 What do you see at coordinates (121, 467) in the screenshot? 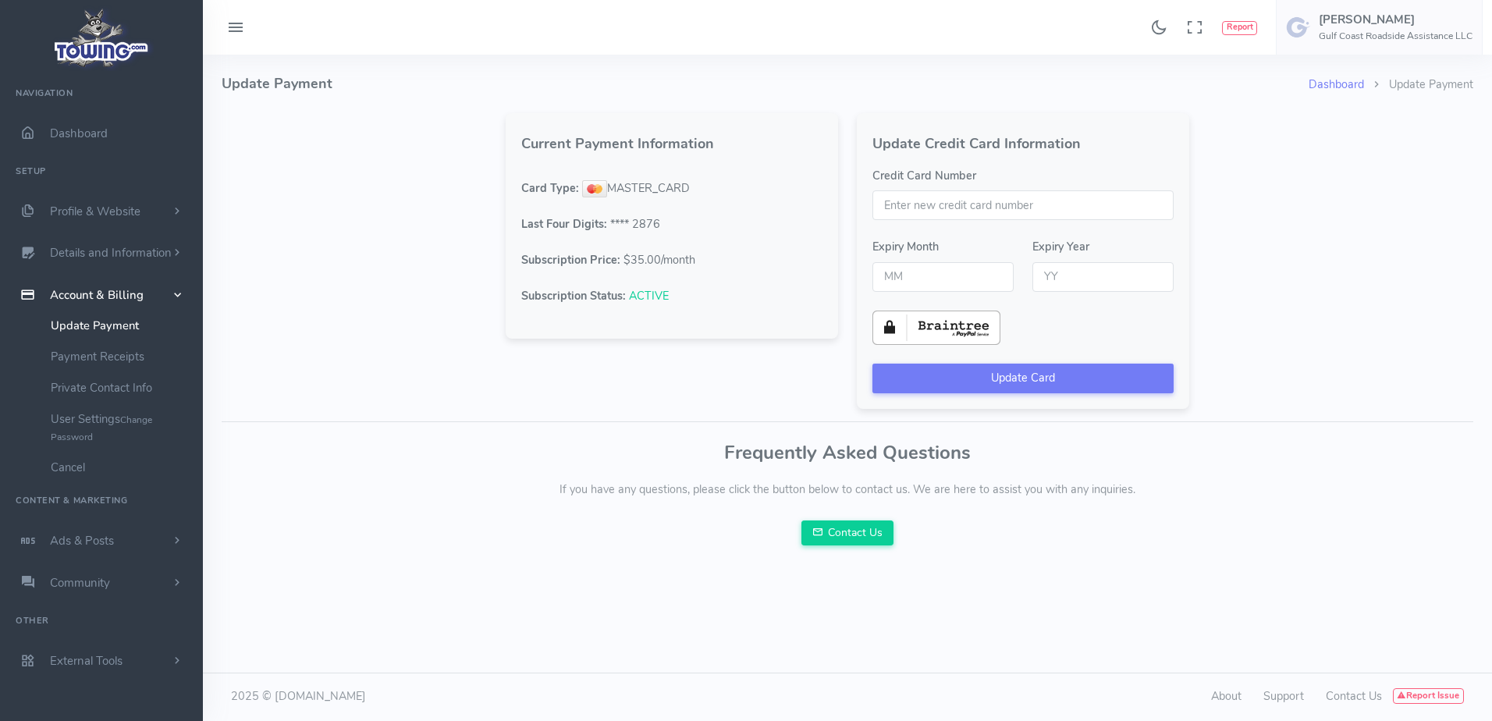
I see `a: Cancel` at bounding box center [121, 467].